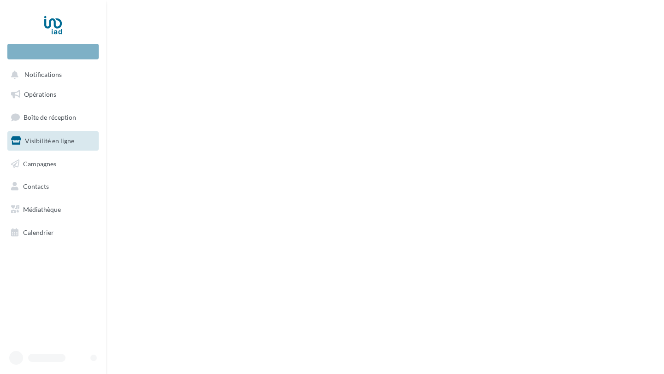 The width and height of the screenshot is (664, 374). Describe the element at coordinates (53, 164) in the screenshot. I see `a: Campagnes` at that location.